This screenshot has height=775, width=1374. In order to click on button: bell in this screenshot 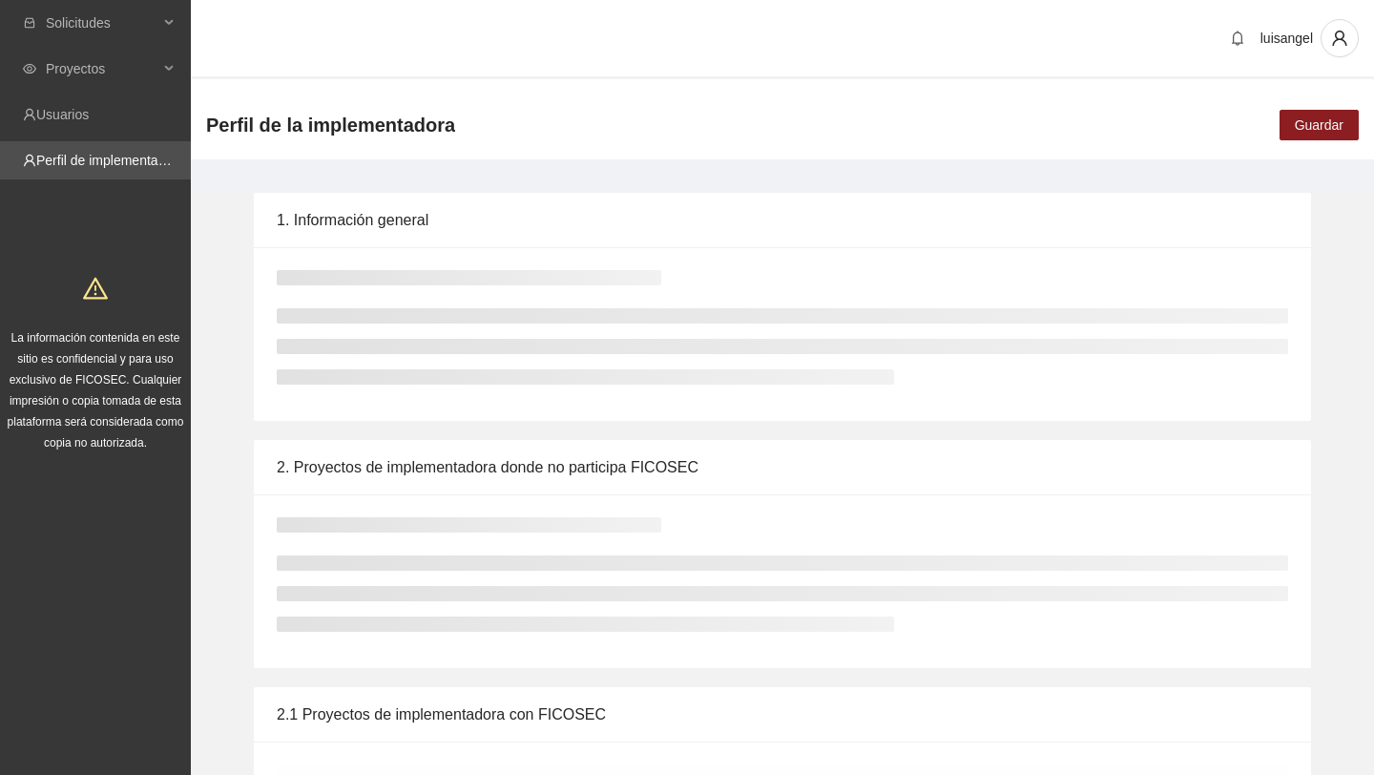, I will do `click(1237, 38)`.